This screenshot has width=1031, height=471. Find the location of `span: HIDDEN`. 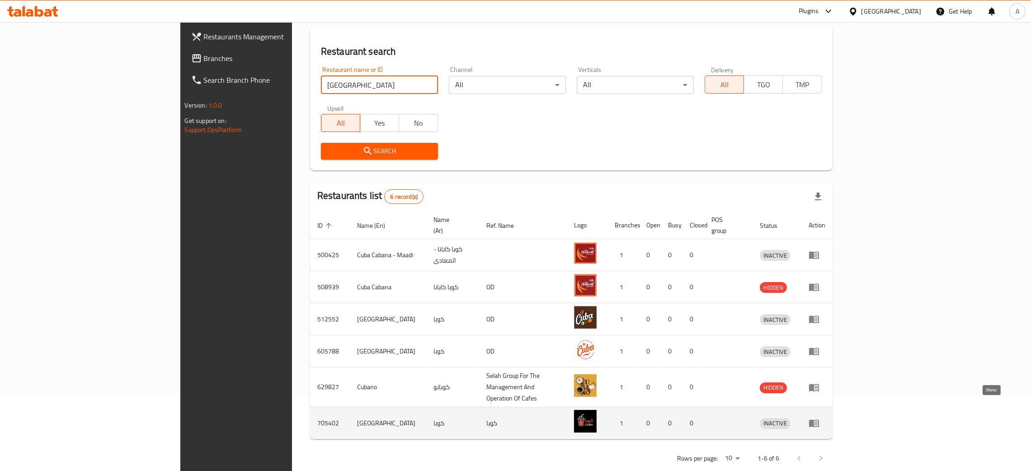

span: HIDDEN is located at coordinates (773, 287).